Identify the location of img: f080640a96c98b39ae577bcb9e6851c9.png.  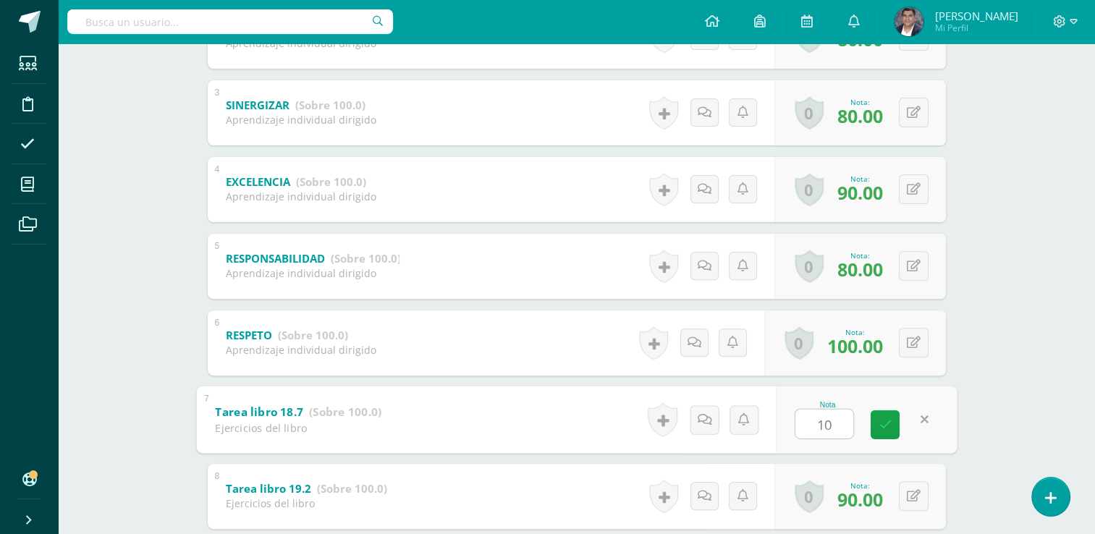
(909, 22).